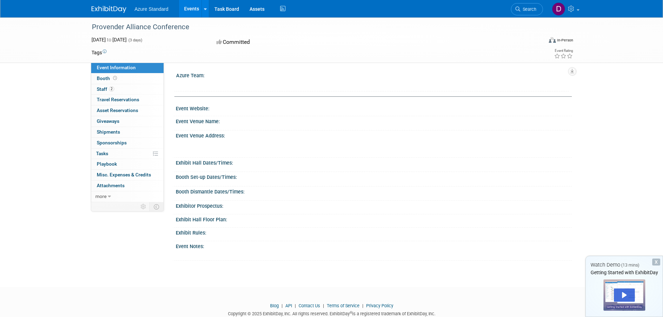 The width and height of the screenshot is (663, 317). What do you see at coordinates (656, 262) in the screenshot?
I see `div: Dismiss` at bounding box center [656, 262].